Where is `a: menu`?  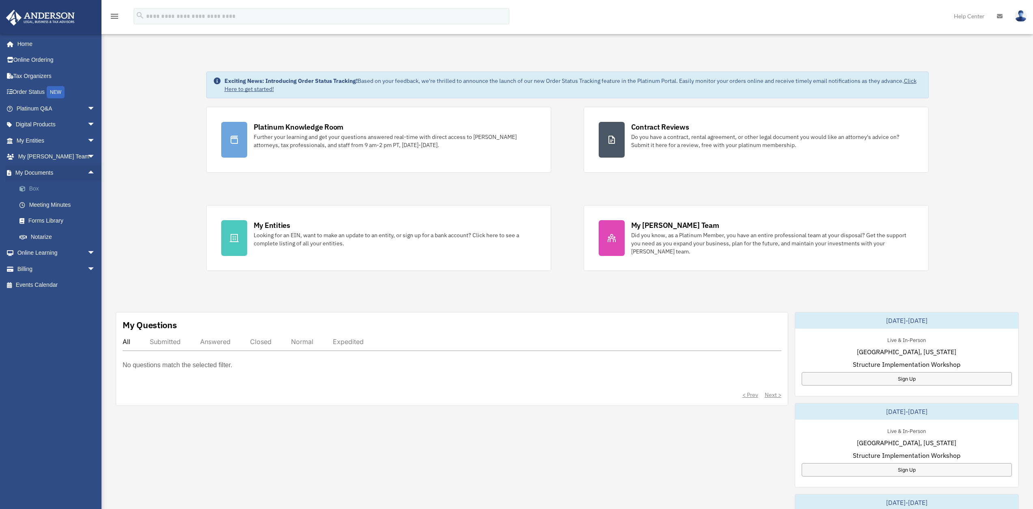 a: menu is located at coordinates (114, 17).